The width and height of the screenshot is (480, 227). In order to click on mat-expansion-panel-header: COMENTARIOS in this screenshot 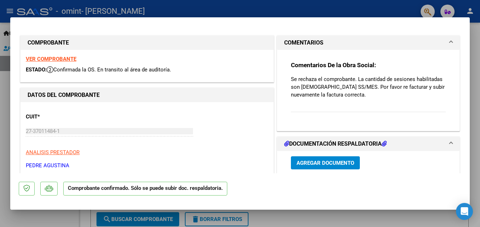, I will do `click(368, 43)`.